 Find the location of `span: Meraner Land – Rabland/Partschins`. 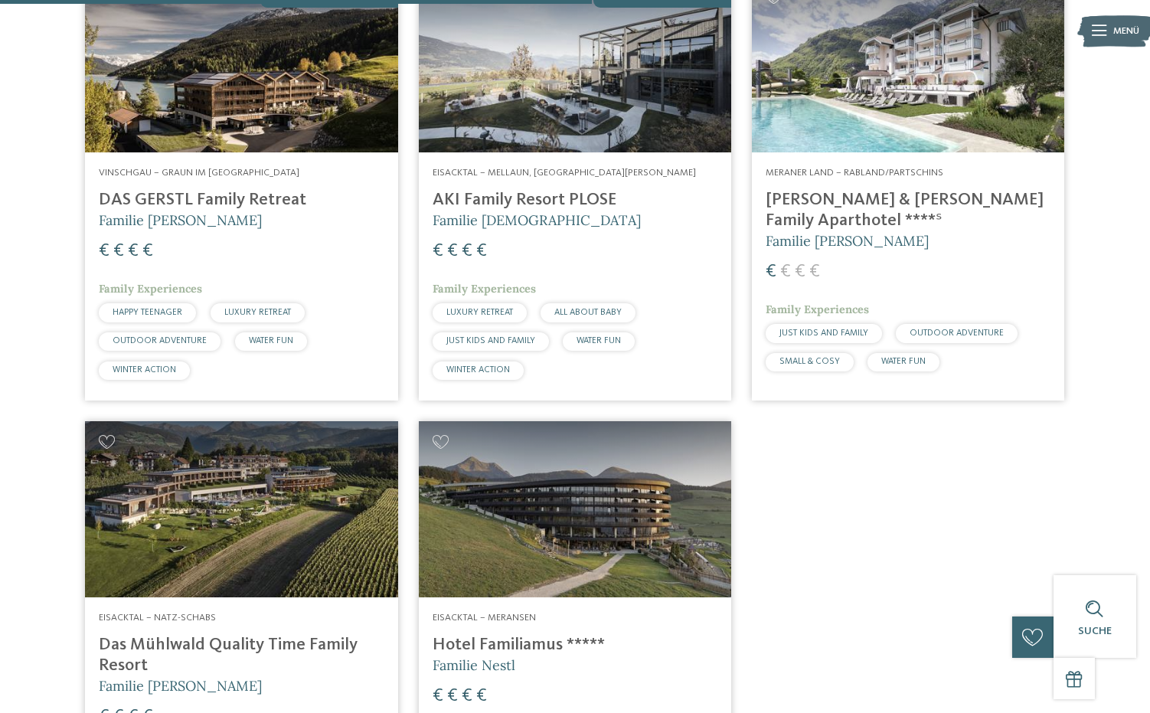

span: Meraner Land – Rabland/Partschins is located at coordinates (854, 172).